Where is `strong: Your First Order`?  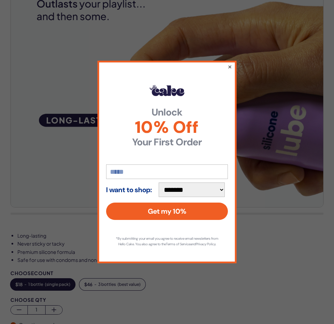 strong: Your First Order is located at coordinates (167, 142).